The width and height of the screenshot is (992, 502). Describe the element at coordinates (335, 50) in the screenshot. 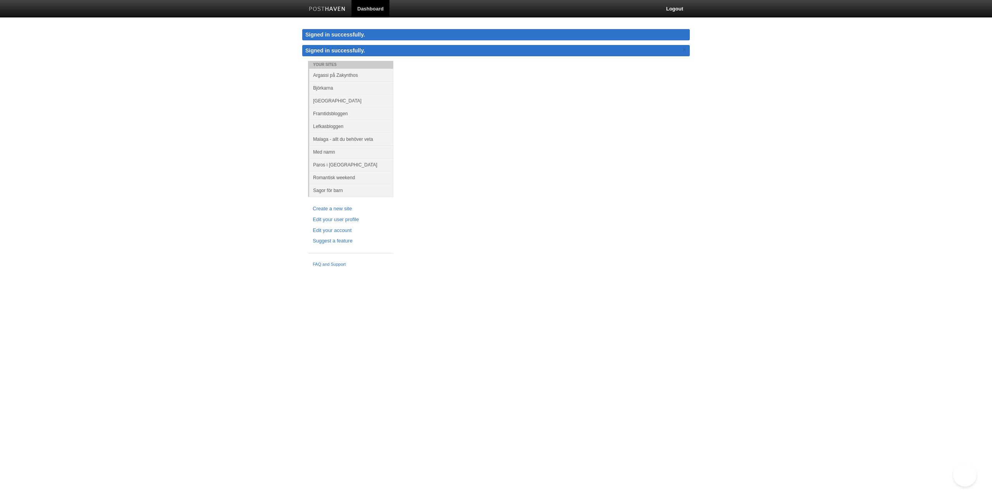

I see `span: Signed in successfully.` at that location.